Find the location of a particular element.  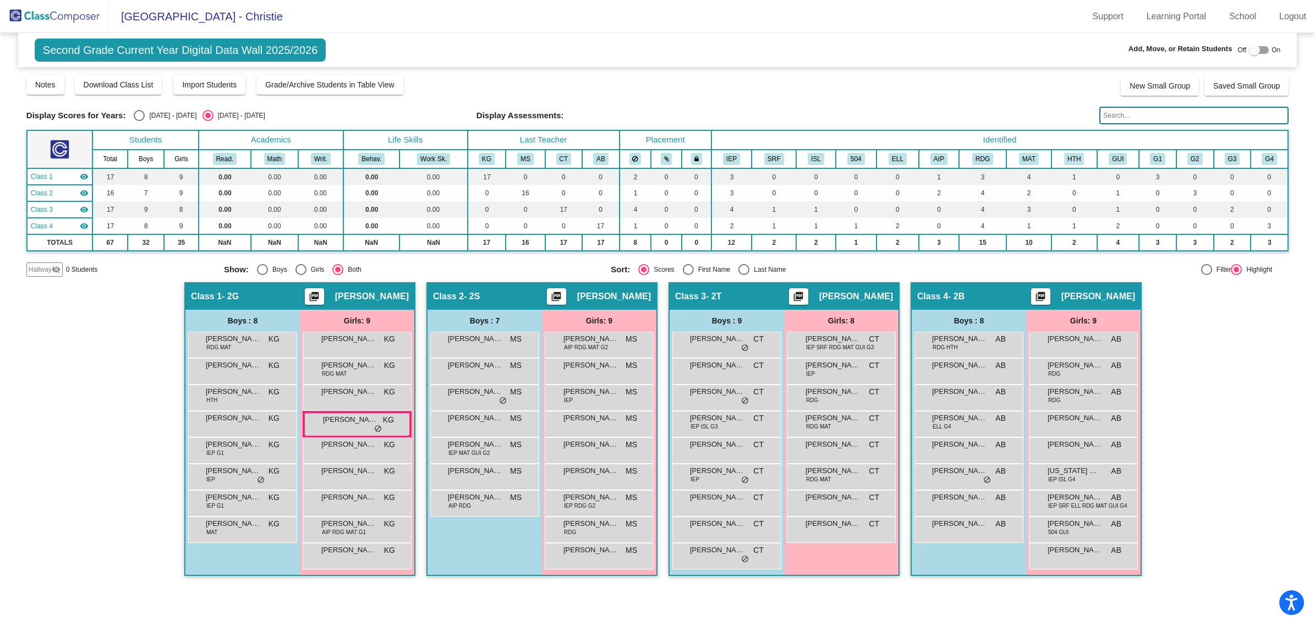

button: New Small Group is located at coordinates (1160, 86).